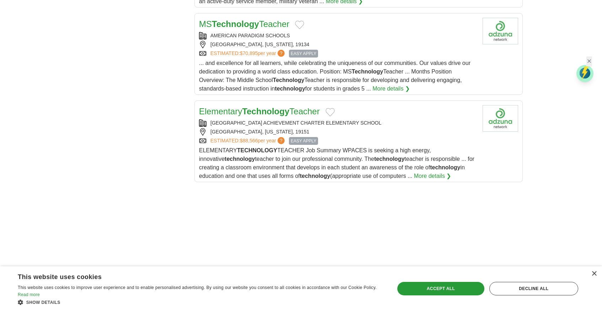 The width and height of the screenshot is (602, 311). What do you see at coordinates (335, 76) in the screenshot?
I see `span: ... and excellence for all learners, while celebrating the uniqueness of our communities. Our val...` at bounding box center [335, 76].